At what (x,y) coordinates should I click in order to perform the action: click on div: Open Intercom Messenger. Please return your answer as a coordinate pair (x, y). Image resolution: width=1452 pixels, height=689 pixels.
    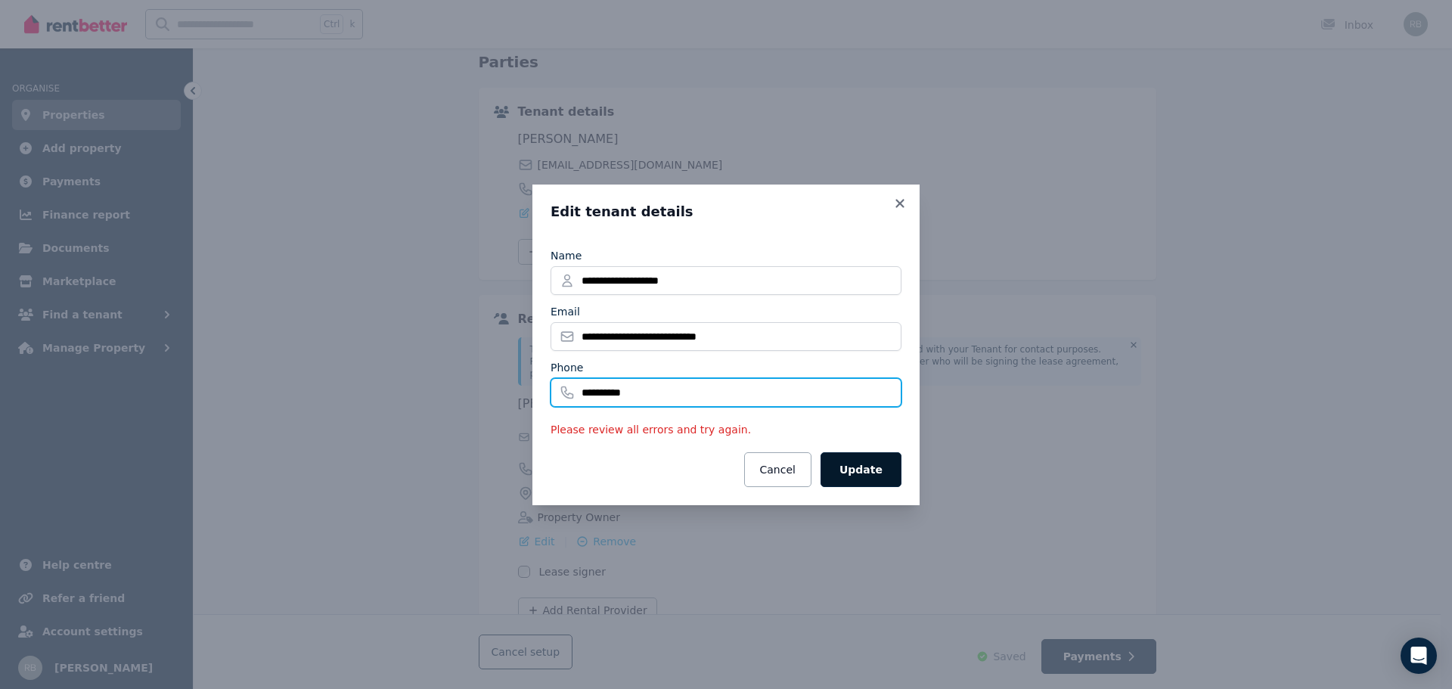
    Looking at the image, I should click on (1418, 656).